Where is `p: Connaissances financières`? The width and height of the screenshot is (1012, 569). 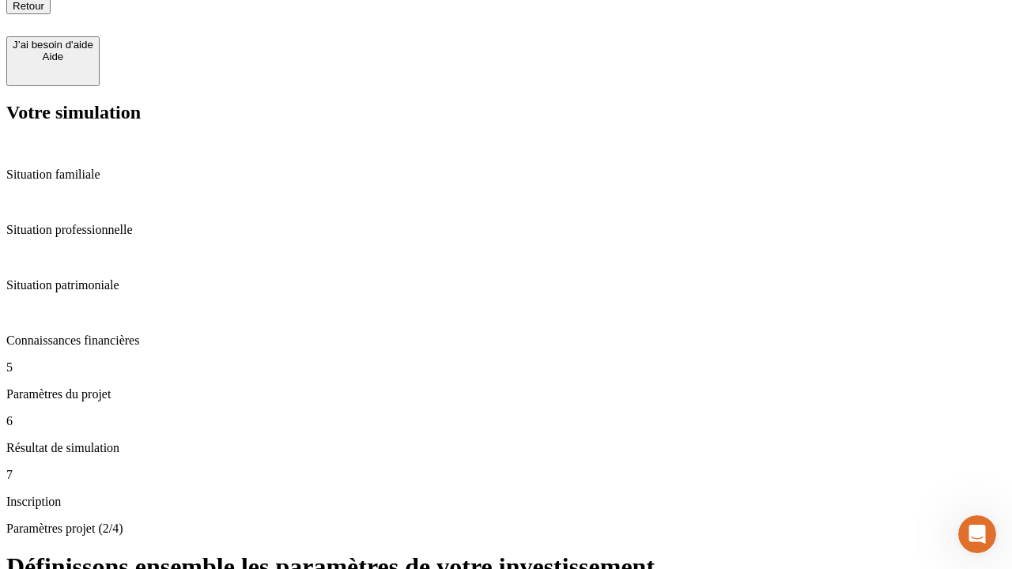 p: Connaissances financières is located at coordinates (506, 341).